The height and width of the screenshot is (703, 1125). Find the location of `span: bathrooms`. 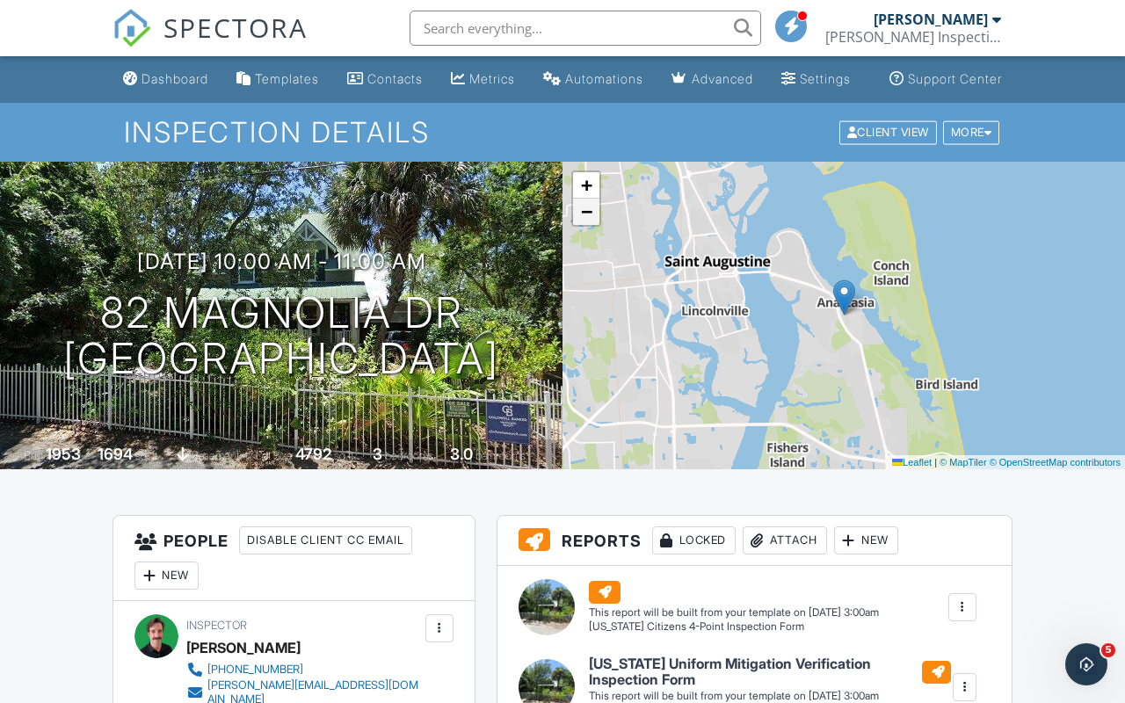

span: bathrooms is located at coordinates (500, 455).